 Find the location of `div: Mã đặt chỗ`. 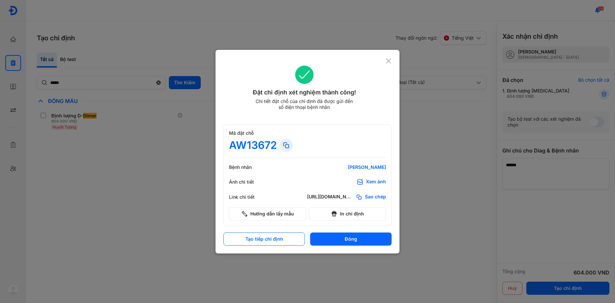

div: Mã đặt chỗ is located at coordinates (307, 133).